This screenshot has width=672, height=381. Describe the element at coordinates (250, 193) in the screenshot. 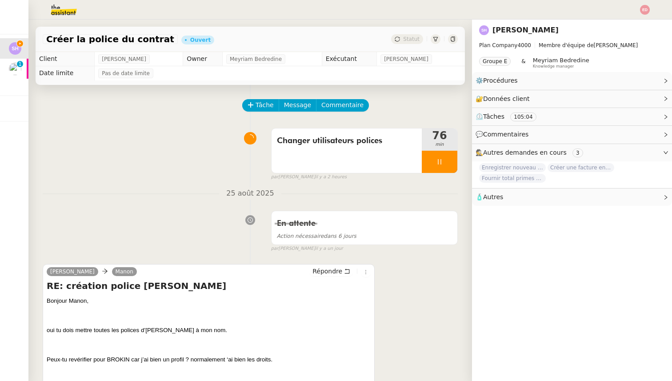

I see `span: 25 août 2025` at that location.